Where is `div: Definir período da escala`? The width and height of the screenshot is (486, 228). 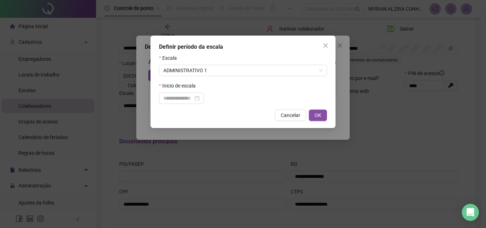
div: Definir período da escala is located at coordinates (243, 47).